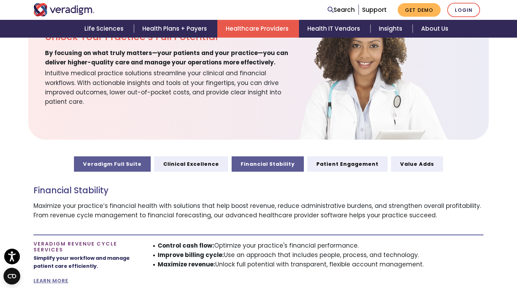  What do you see at coordinates (64, 10) in the screenshot?
I see `a: Veradigm logo` at bounding box center [64, 10].